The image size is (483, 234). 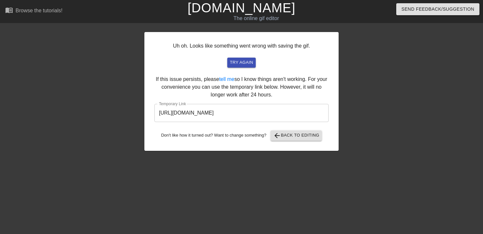 I want to click on div: The online gif editor, so click(x=256, y=18).